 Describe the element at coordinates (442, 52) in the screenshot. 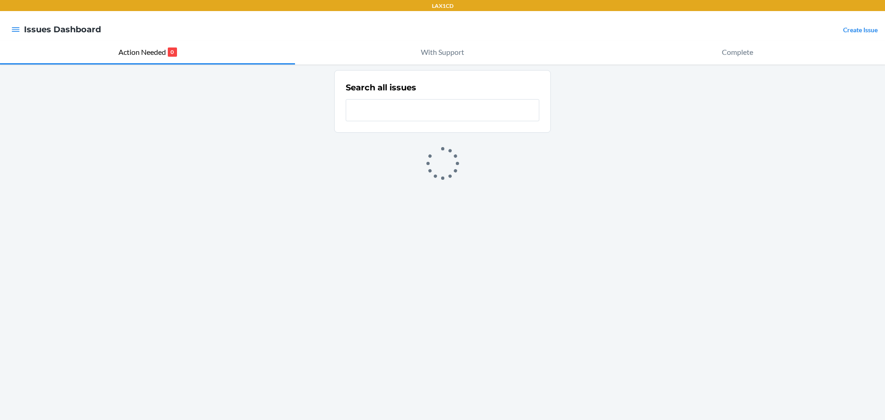

I see `p: With Support` at that location.